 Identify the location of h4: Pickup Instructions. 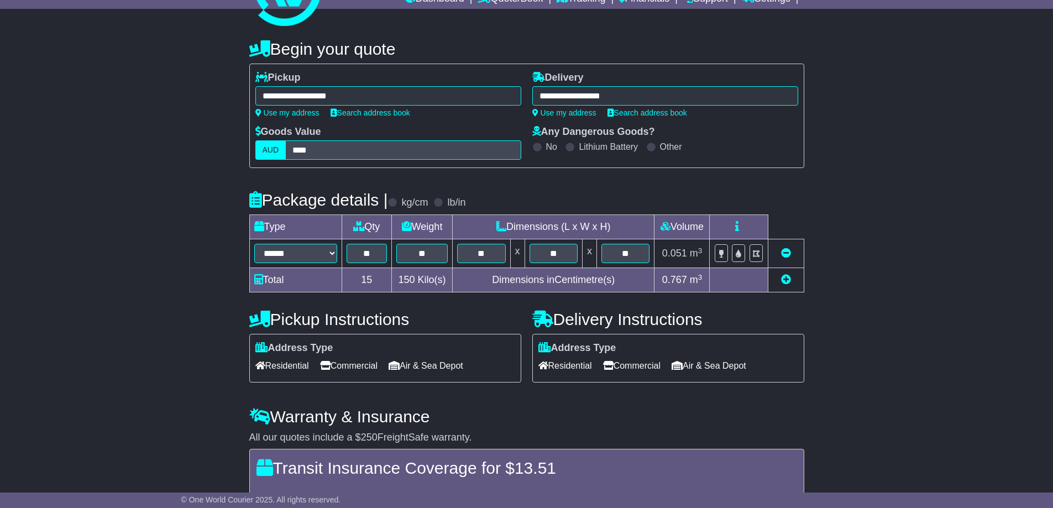
(385, 319).